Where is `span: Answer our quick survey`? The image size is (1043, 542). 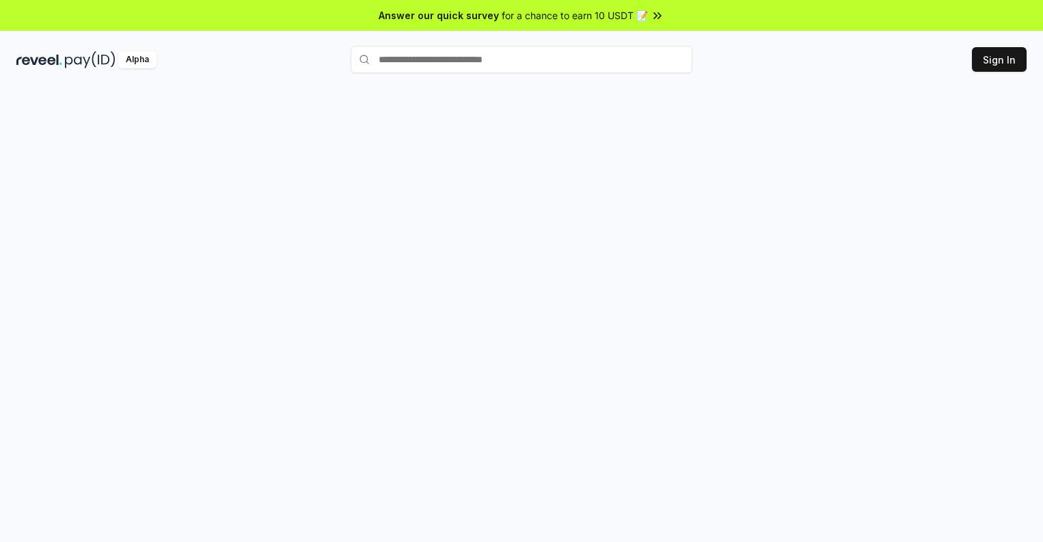
span: Answer our quick survey is located at coordinates (439, 15).